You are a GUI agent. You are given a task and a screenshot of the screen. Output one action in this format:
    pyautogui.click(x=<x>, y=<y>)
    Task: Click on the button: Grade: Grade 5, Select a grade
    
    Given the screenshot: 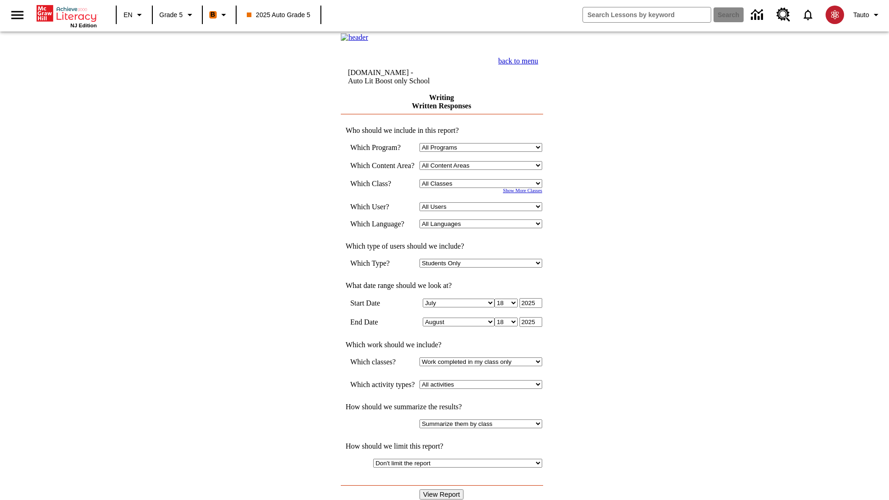 What is the action you would take?
    pyautogui.click(x=177, y=15)
    